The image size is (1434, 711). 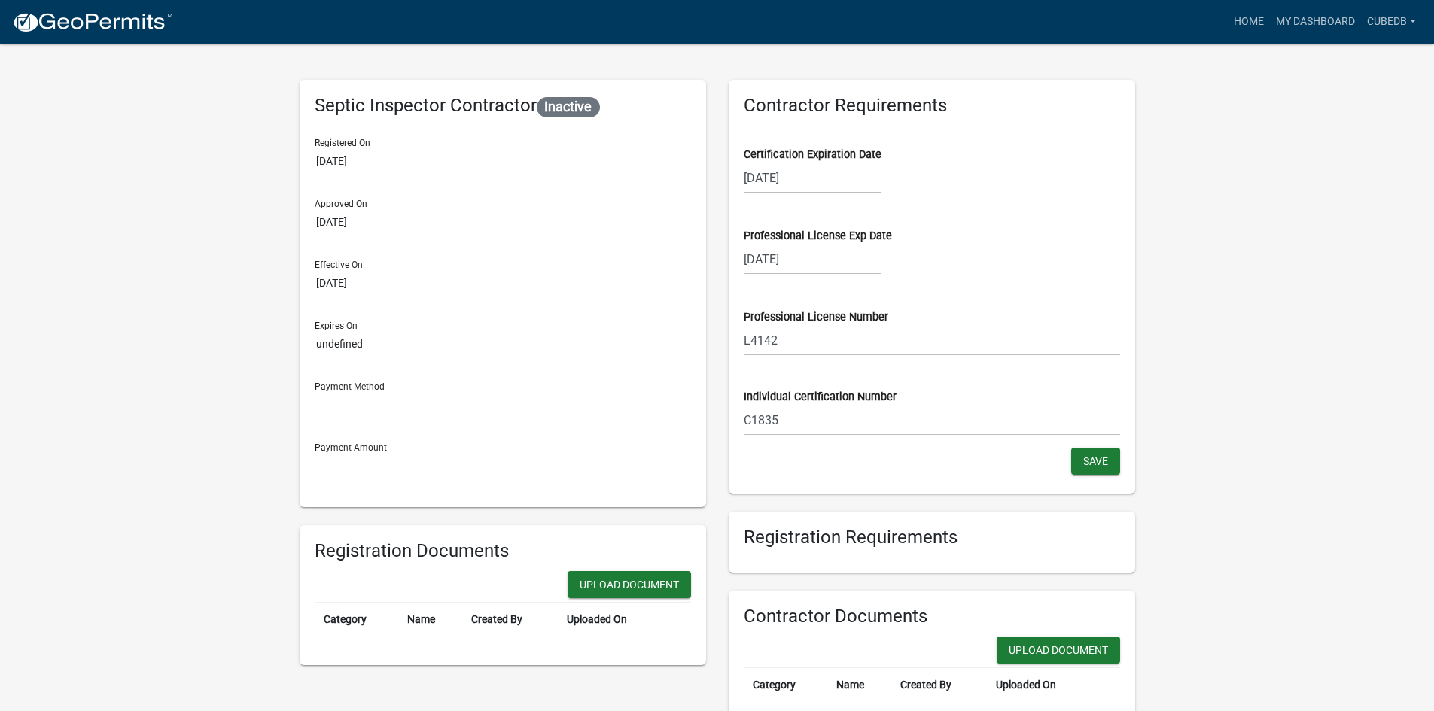 What do you see at coordinates (818, 236) in the screenshot?
I see `label: Professional License Exp Date` at bounding box center [818, 236].